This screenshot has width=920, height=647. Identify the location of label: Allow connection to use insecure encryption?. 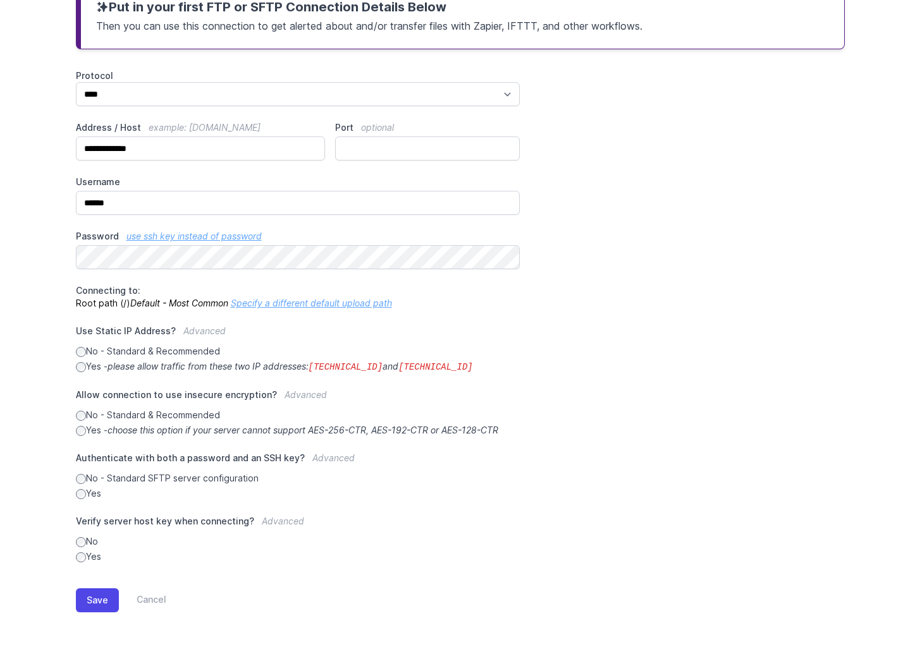
(298, 399).